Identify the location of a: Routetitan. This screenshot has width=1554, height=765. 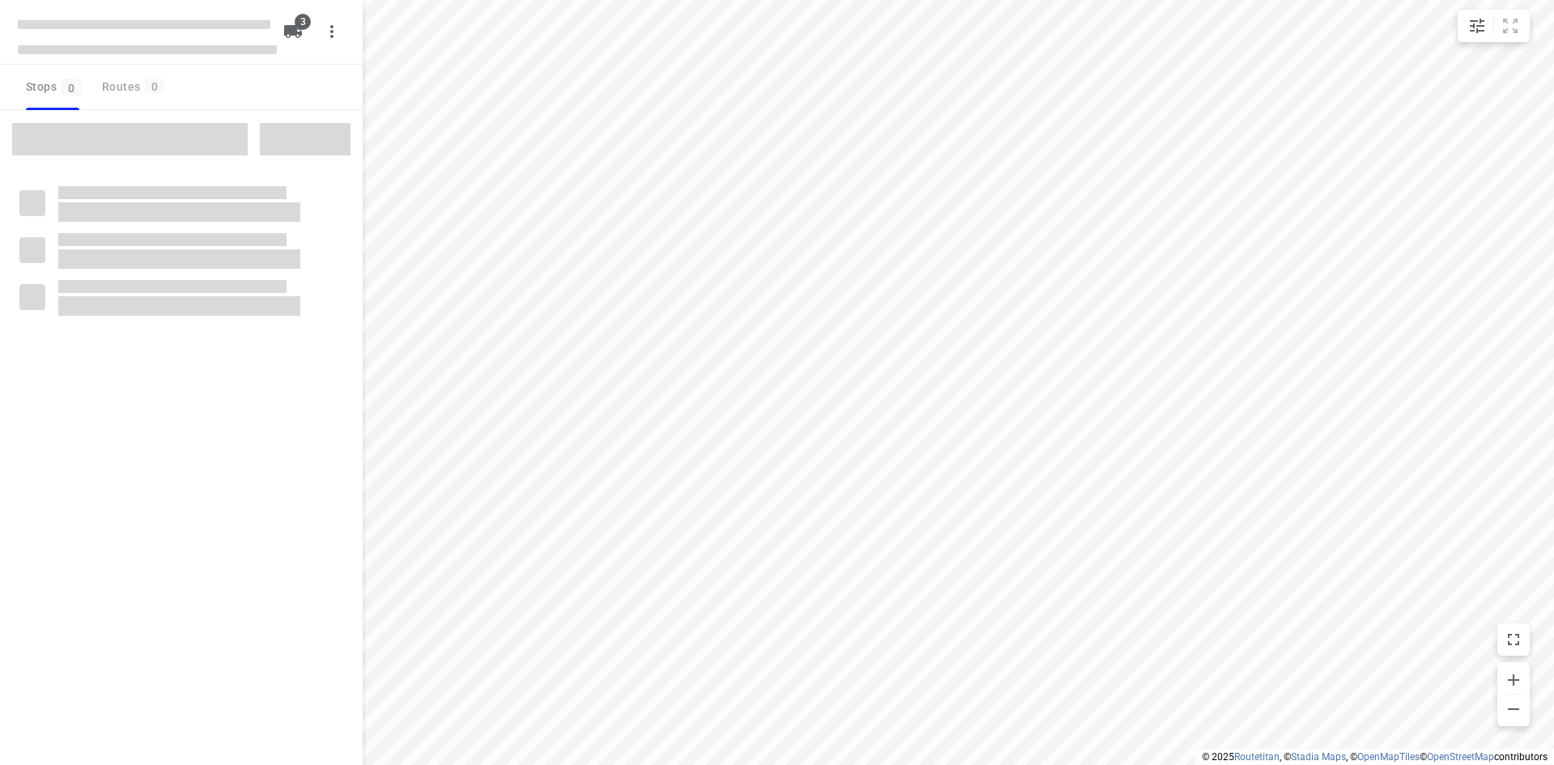
(1257, 757).